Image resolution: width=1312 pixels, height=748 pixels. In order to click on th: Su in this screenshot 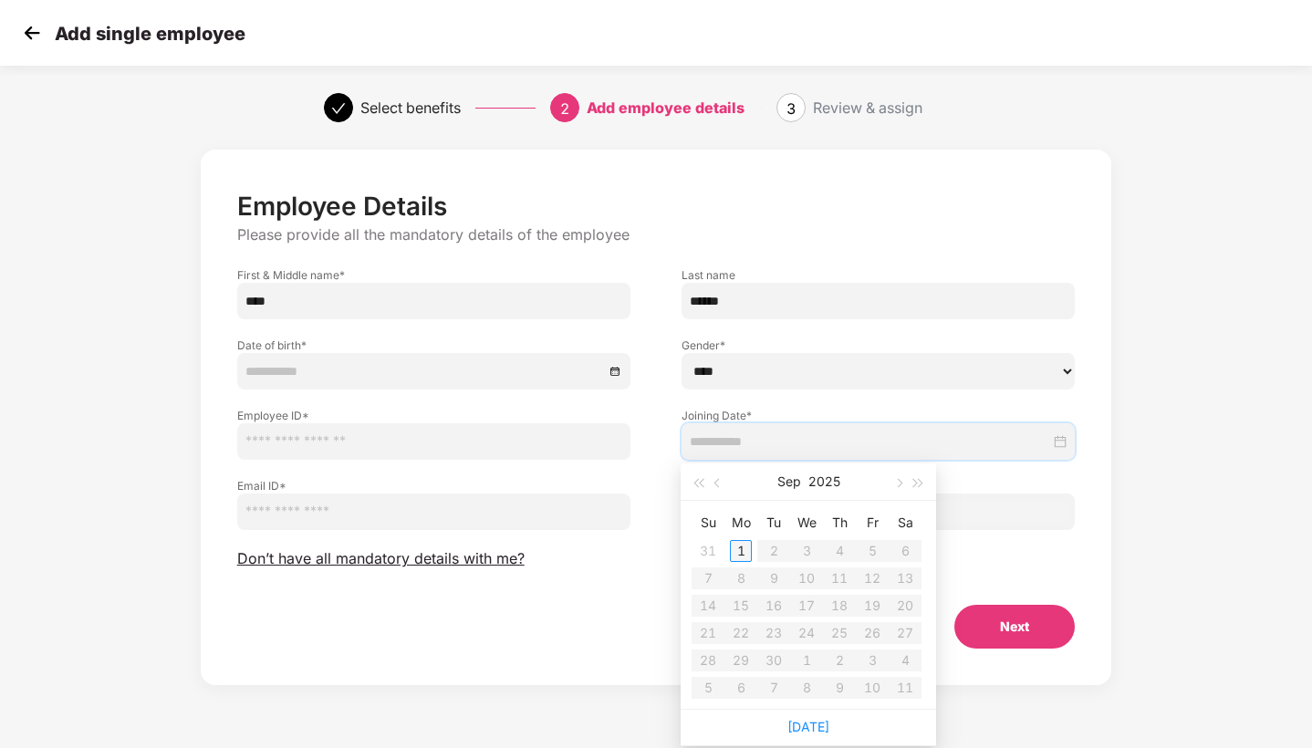, I will do `click(708, 523)`.